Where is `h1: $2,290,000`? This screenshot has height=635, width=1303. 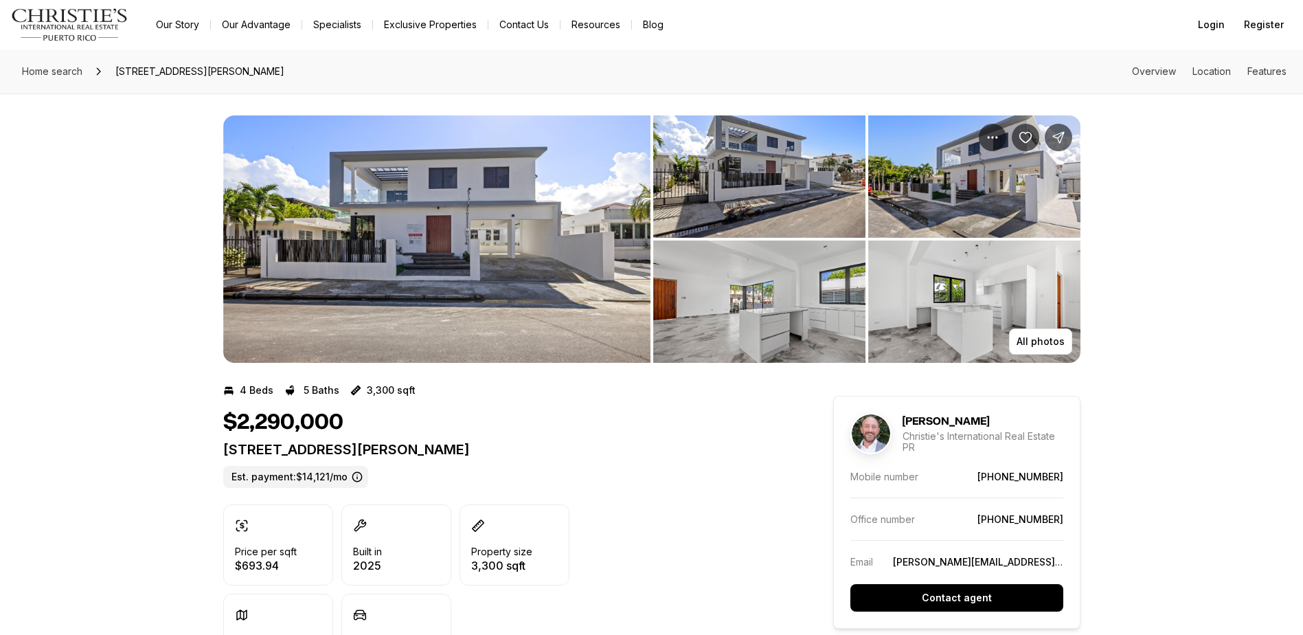
h1: $2,290,000 is located at coordinates (283, 422).